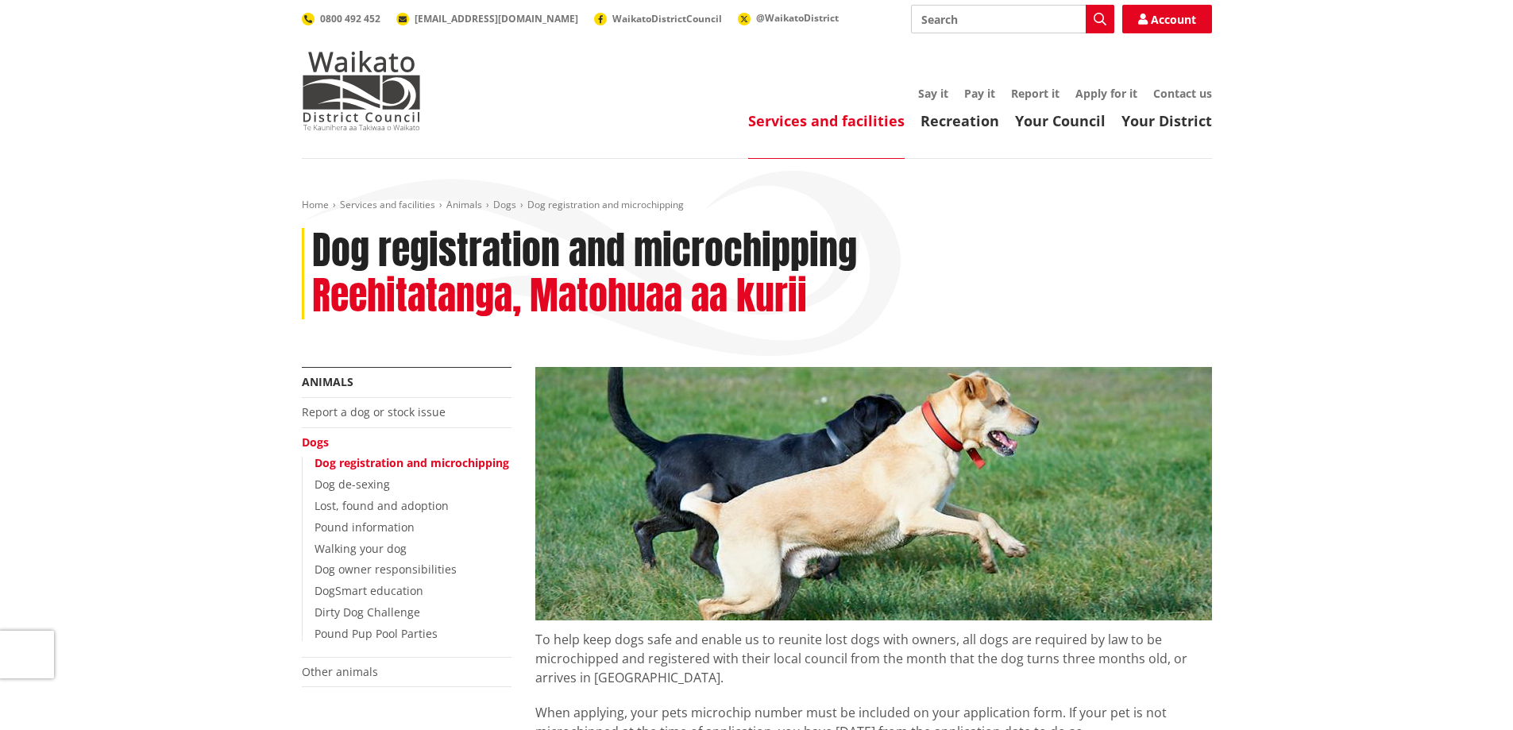 The height and width of the screenshot is (730, 1513). Describe the element at coordinates (1106, 93) in the screenshot. I see `a: Apply for it` at that location.